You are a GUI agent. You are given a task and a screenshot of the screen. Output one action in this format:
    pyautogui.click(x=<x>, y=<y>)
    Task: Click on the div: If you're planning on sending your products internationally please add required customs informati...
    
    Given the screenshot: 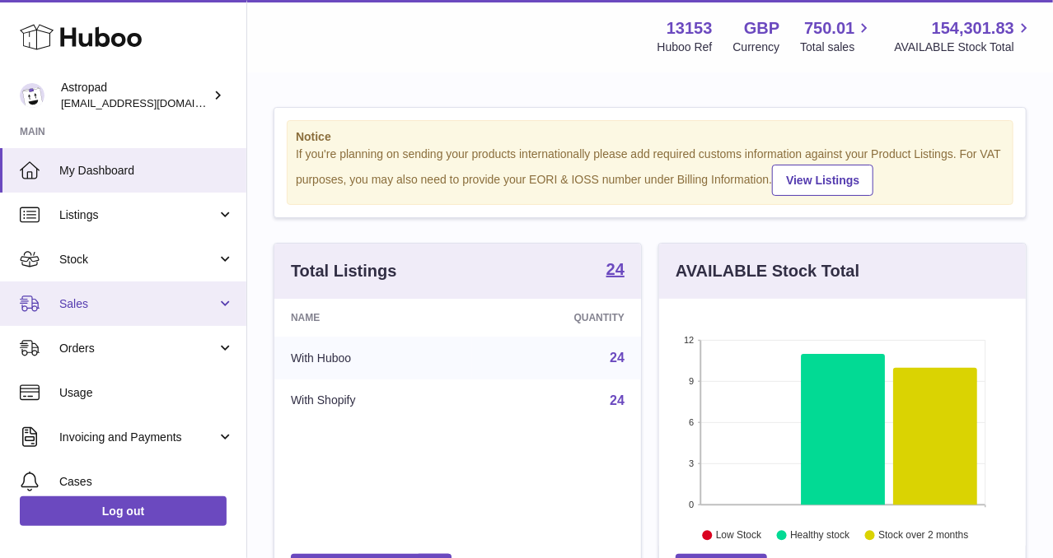 What is the action you would take?
    pyautogui.click(x=650, y=171)
    